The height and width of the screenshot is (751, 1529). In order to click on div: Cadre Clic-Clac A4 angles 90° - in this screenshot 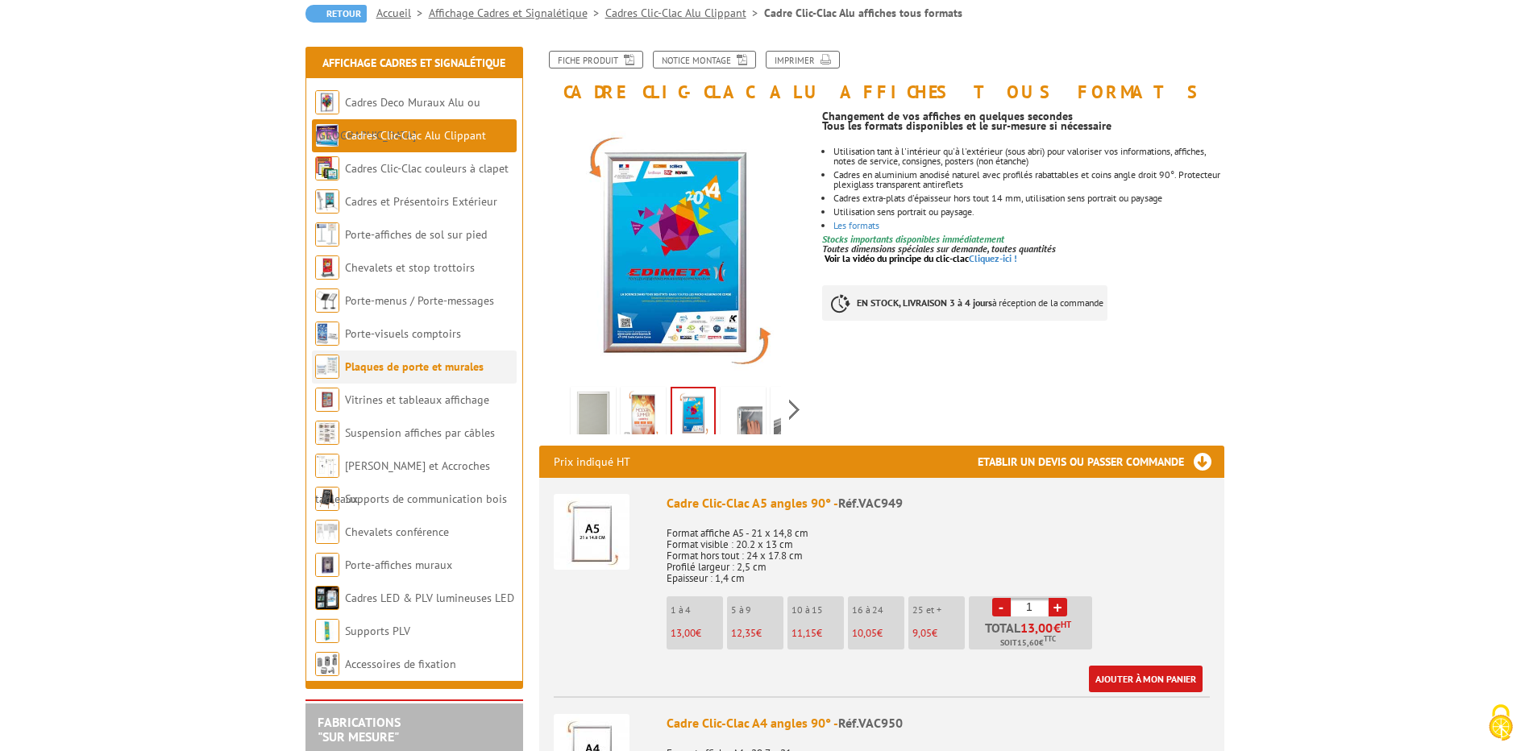, I will do `click(938, 723)`.